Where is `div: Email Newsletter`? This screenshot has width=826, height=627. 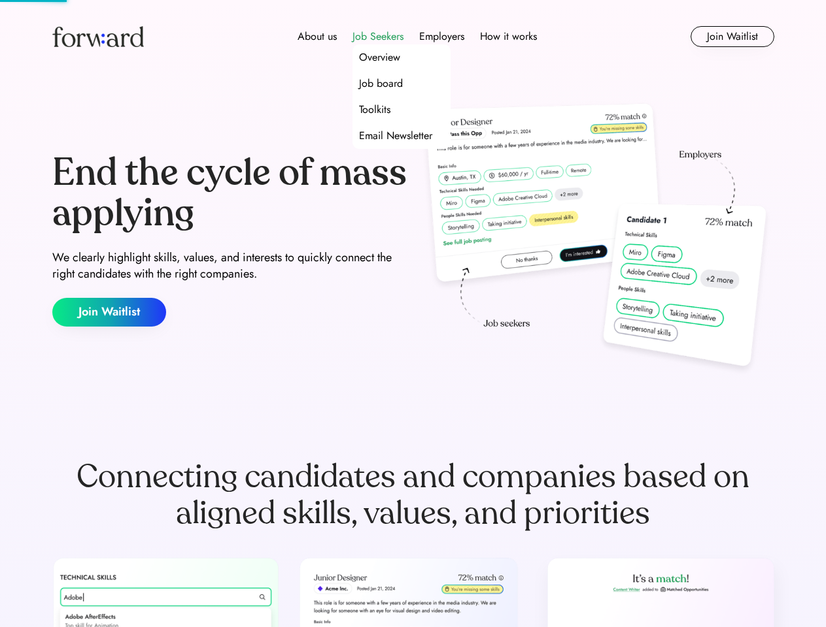
div: Email Newsletter is located at coordinates (395, 136).